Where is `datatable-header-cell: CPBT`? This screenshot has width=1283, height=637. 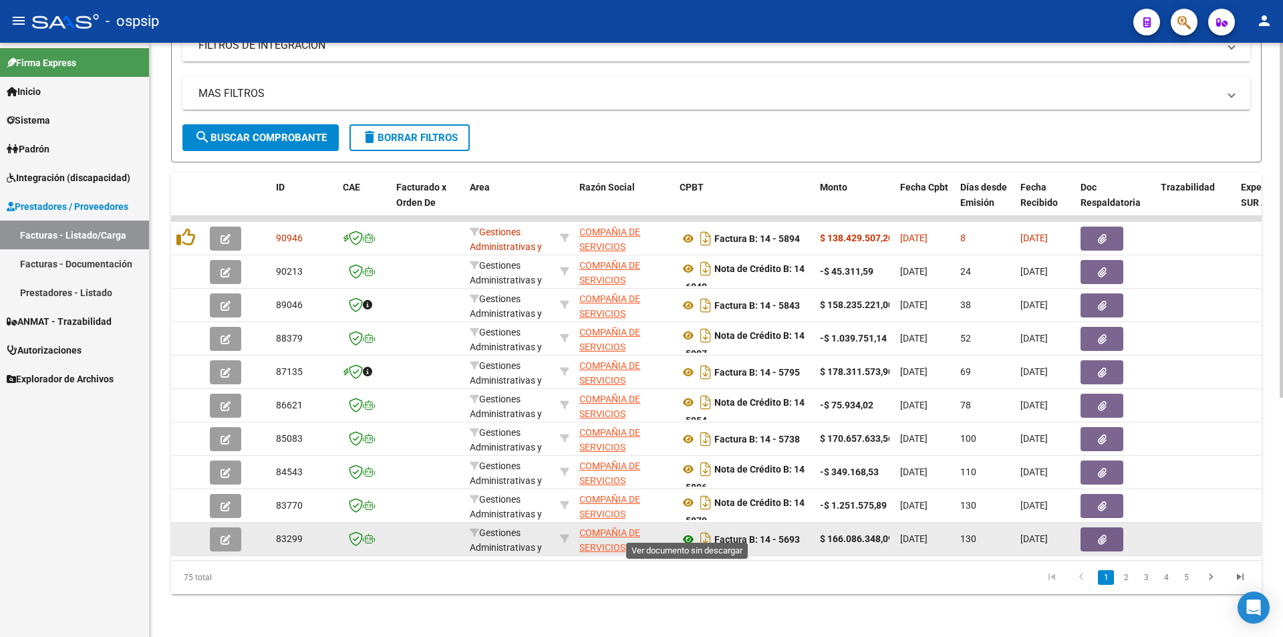
datatable-header-cell: CPBT is located at coordinates (744, 202).